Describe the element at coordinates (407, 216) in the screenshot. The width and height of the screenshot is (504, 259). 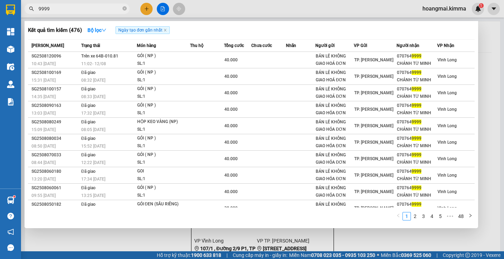
I see `a: 1` at that location.